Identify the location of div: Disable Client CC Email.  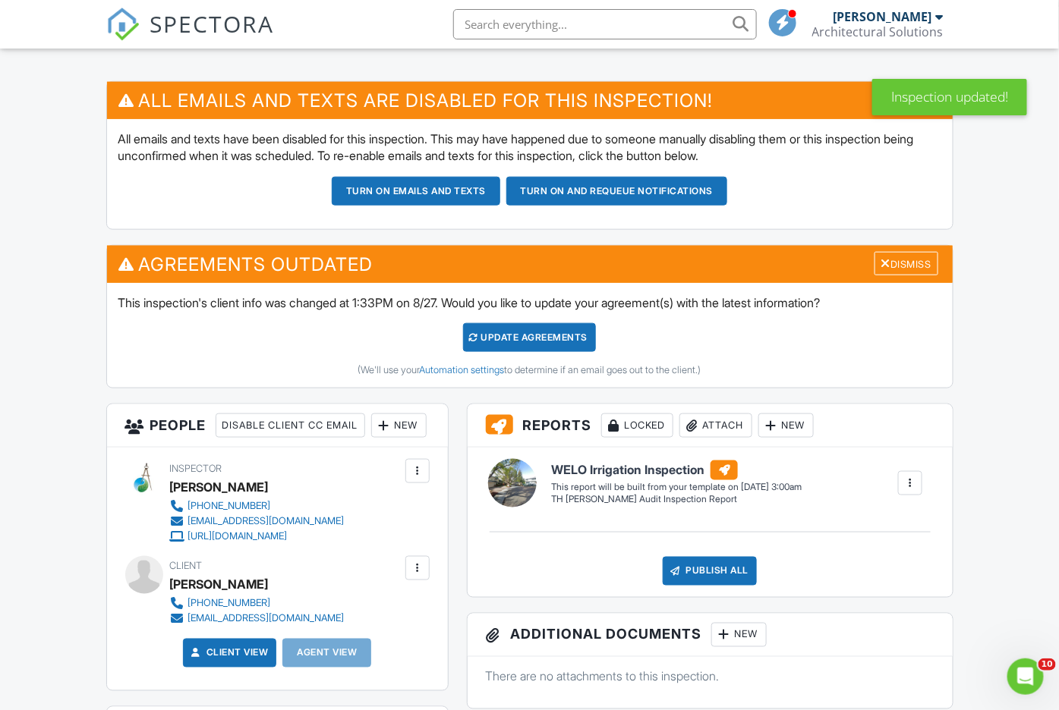
(290, 426).